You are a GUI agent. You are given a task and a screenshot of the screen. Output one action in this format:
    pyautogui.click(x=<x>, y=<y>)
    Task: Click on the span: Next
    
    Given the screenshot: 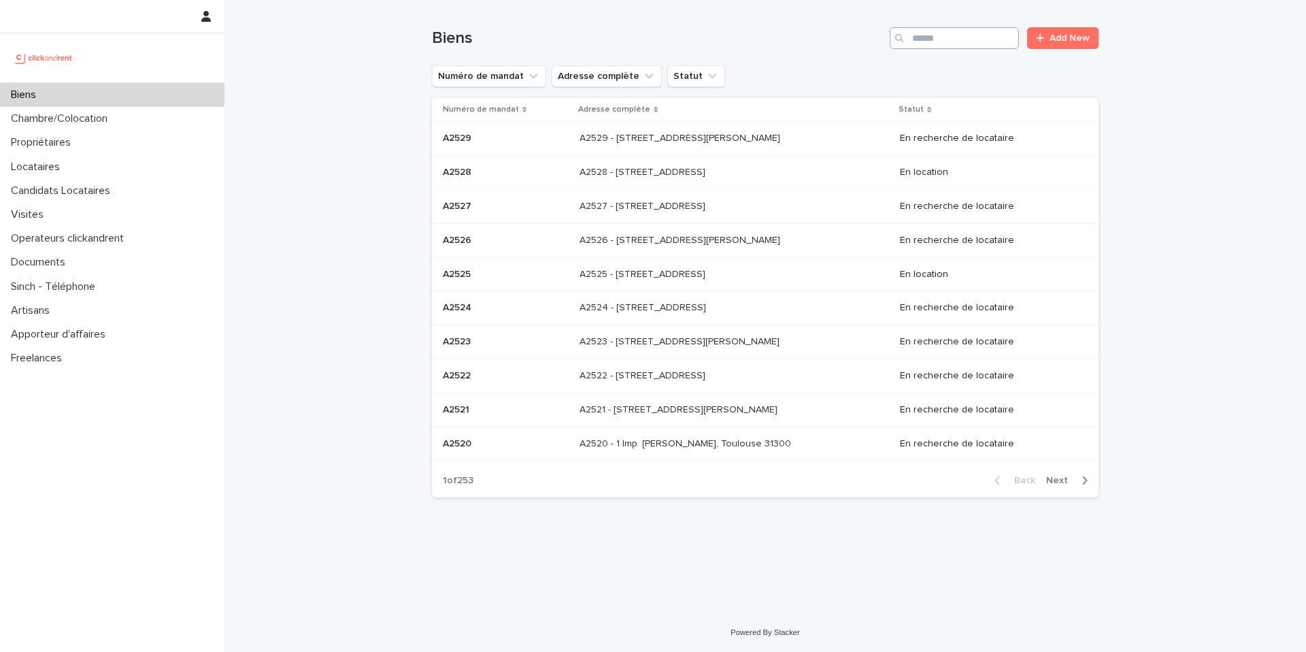 What is the action you would take?
    pyautogui.click(x=1061, y=480)
    